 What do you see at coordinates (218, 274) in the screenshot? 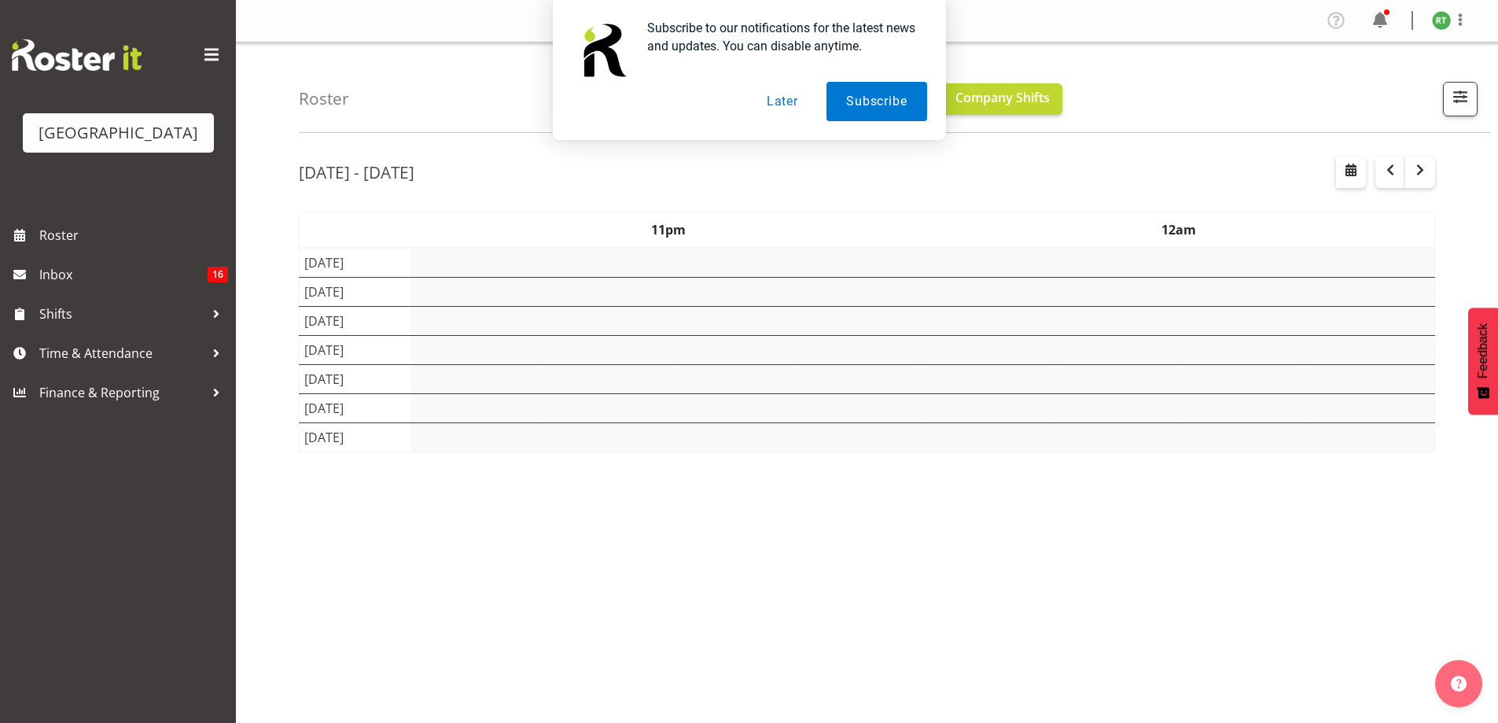
I see `span: 16` at bounding box center [218, 274].